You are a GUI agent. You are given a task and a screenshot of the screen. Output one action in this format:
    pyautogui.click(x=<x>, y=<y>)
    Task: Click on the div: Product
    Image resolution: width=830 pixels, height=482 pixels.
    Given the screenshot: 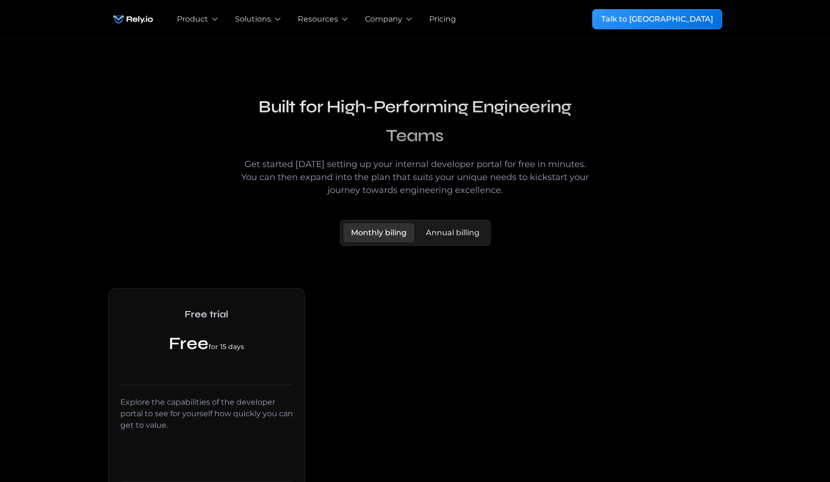 What is the action you would take?
    pyautogui.click(x=192, y=19)
    